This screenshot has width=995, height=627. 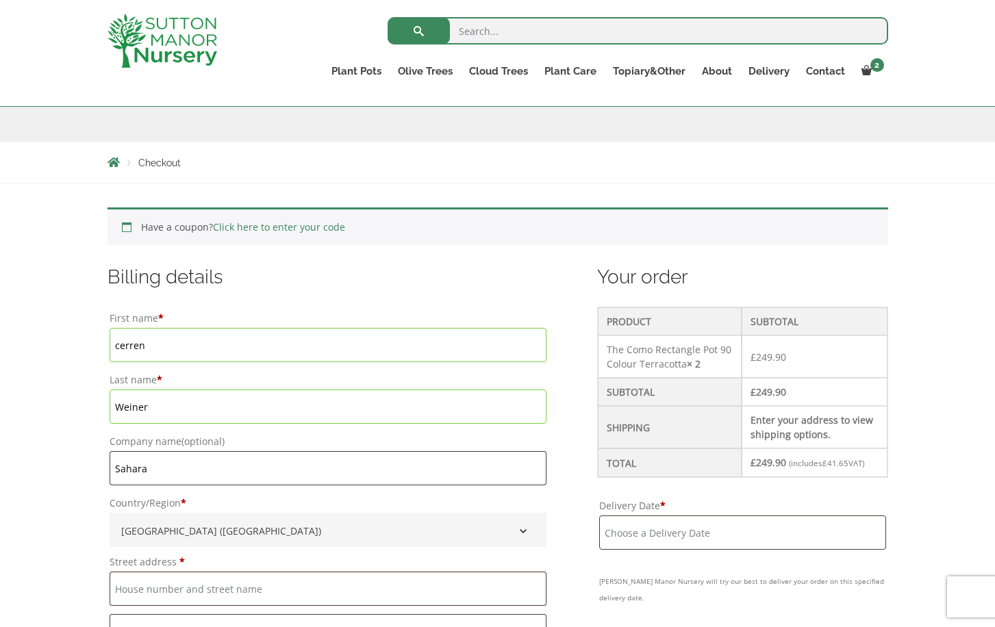 What do you see at coordinates (328, 589) in the screenshot?
I see `input: House number and street name` at bounding box center [328, 589].